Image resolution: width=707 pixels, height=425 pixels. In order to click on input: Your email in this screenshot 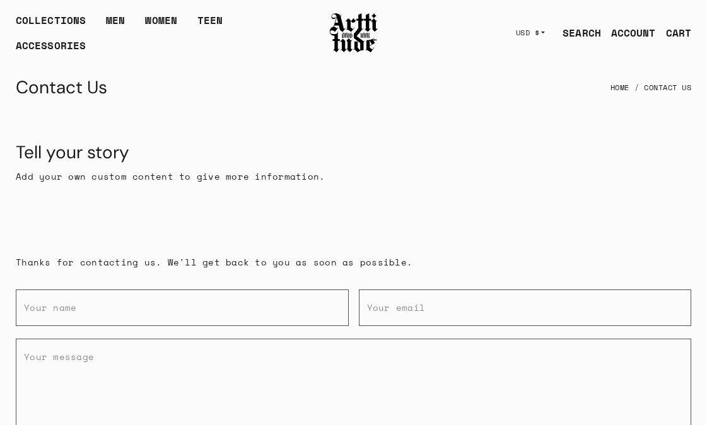, I will do `click(525, 308)`.